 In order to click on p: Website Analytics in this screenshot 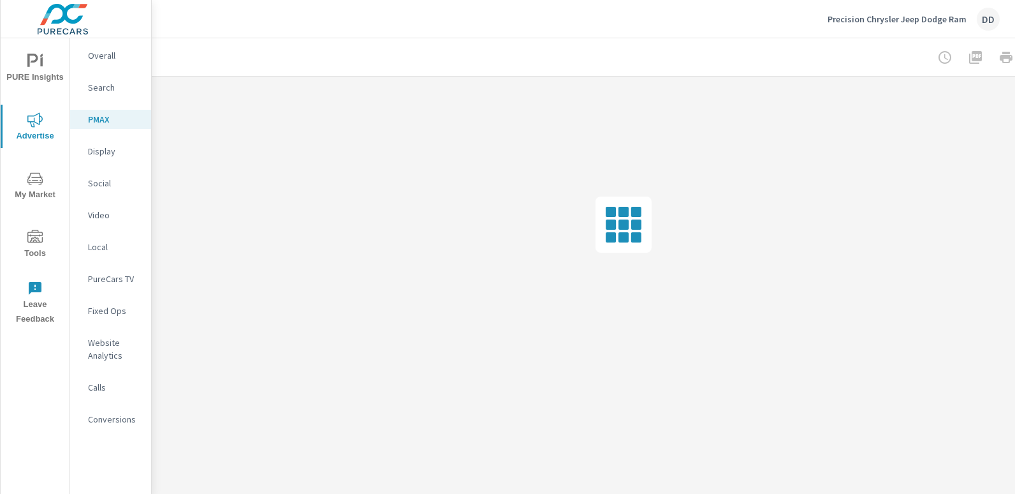, I will do `click(114, 349)`.